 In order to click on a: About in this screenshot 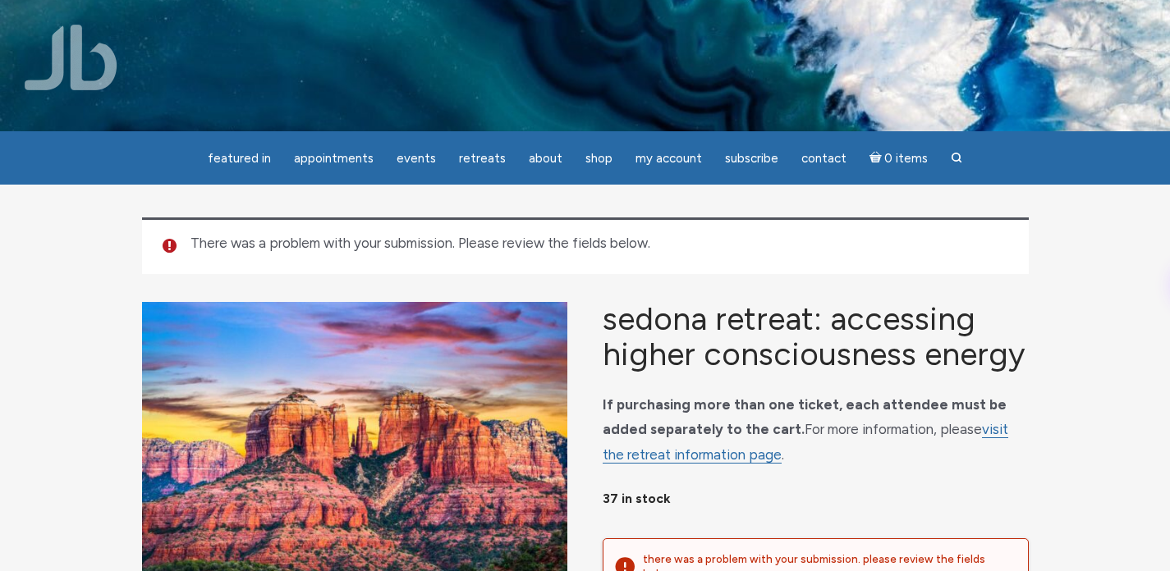, I will do `click(545, 158)`.